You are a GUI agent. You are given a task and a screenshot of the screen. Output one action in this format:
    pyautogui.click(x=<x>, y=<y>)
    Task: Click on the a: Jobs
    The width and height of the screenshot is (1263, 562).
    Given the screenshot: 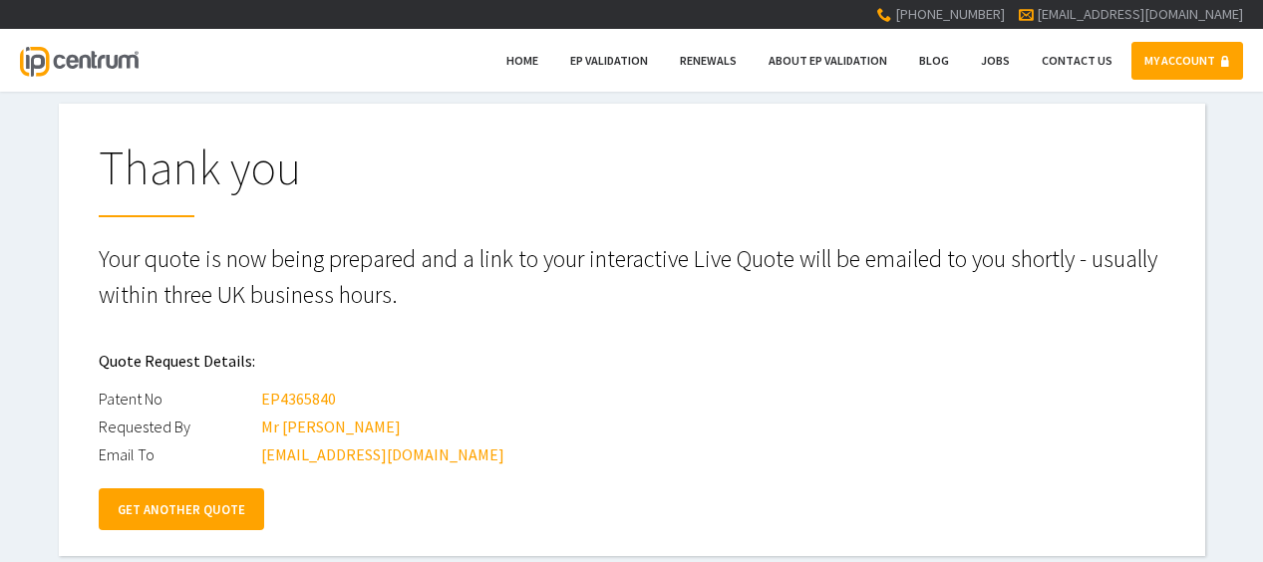 What is the action you would take?
    pyautogui.click(x=995, y=61)
    